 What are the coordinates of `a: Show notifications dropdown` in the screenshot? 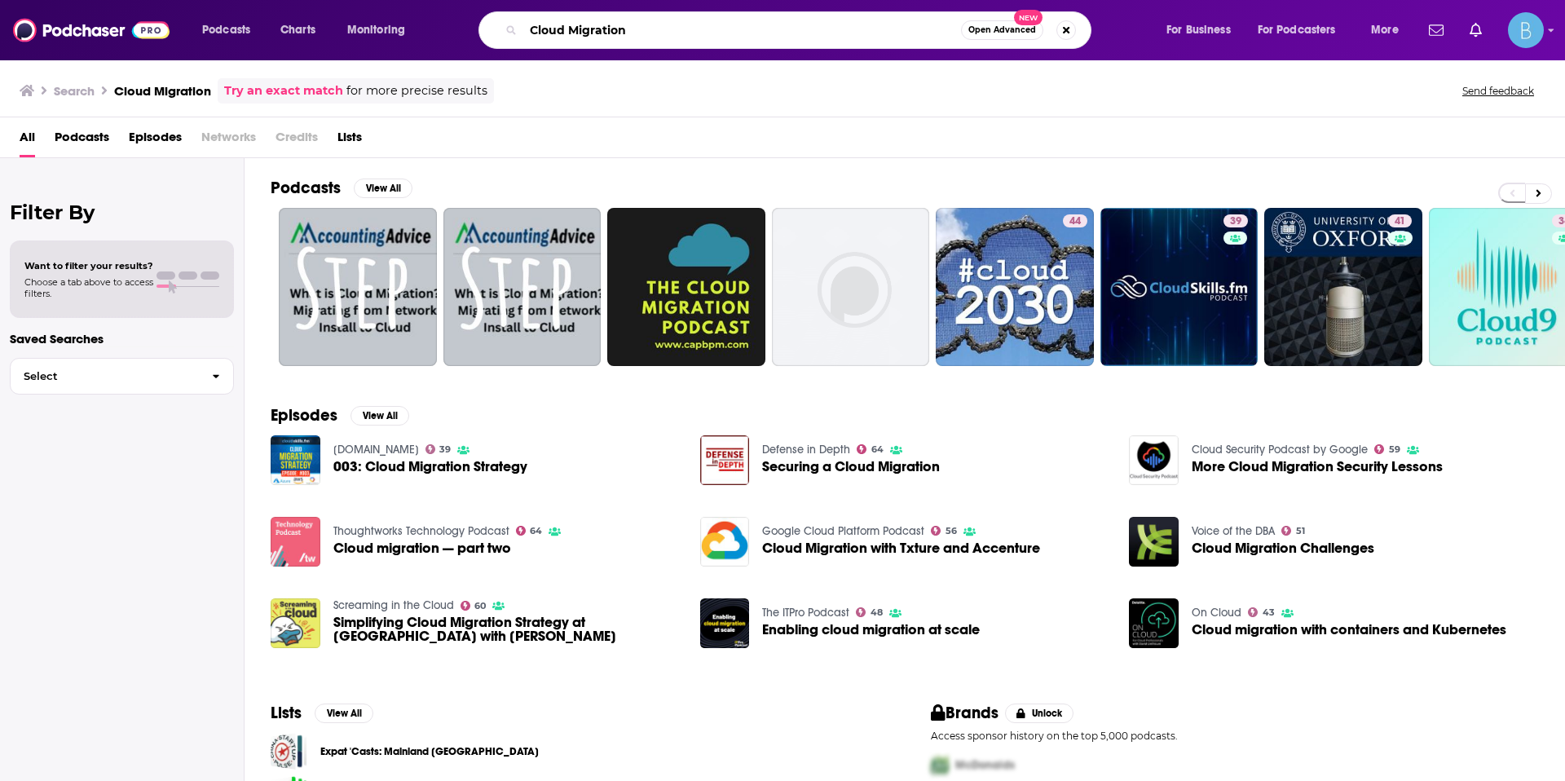 It's located at (1475, 30).